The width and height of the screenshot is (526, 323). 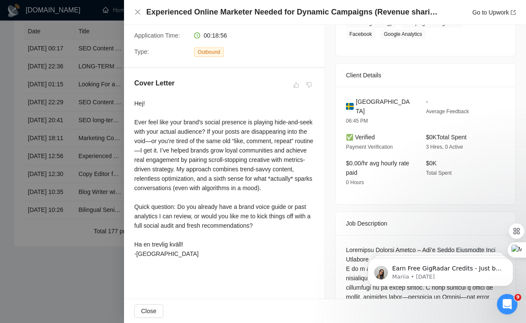 What do you see at coordinates (138, 12) in the screenshot?
I see `span: close` at bounding box center [138, 12].